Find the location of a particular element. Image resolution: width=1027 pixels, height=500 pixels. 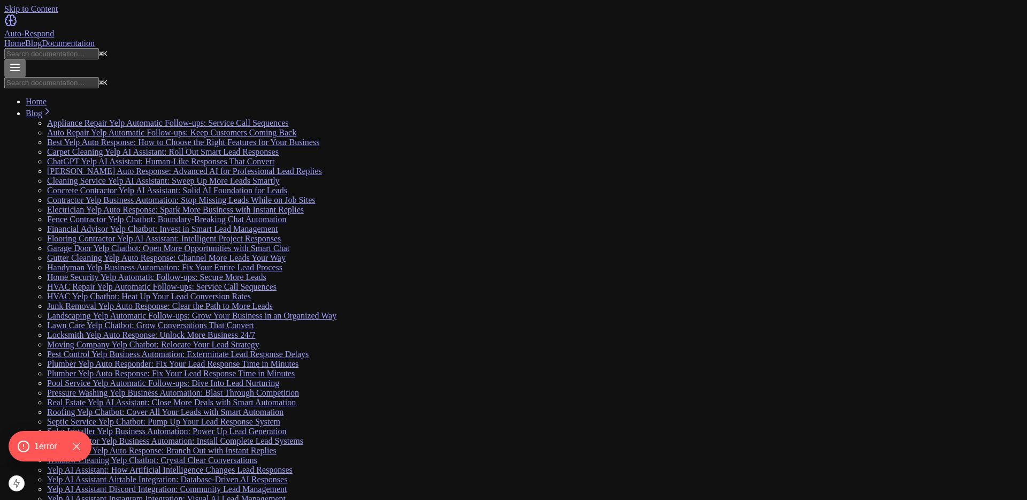

a: Yelp AI Assistant: How Artificial Intelligence Changes Lead Responses is located at coordinates (170, 469).